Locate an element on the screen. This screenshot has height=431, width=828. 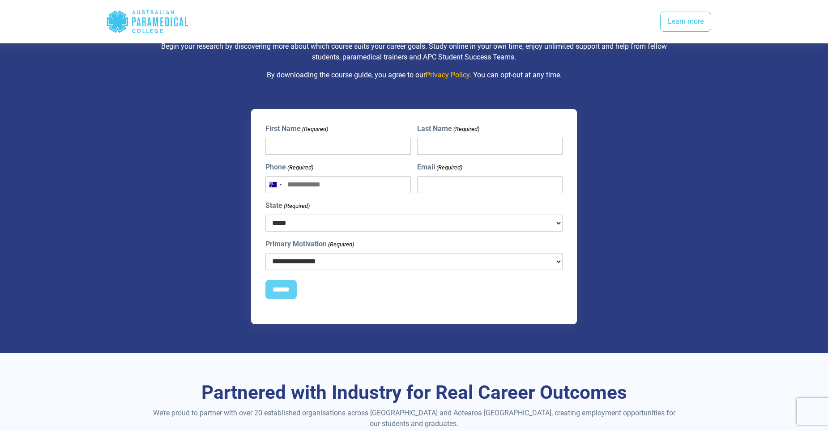
label: Email is located at coordinates (440, 167).